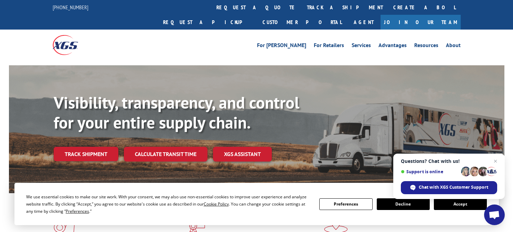 The height and width of the screenshot is (232, 513). Describe the element at coordinates (449, 161) in the screenshot. I see `span: Questions? Chat with us!` at that location.